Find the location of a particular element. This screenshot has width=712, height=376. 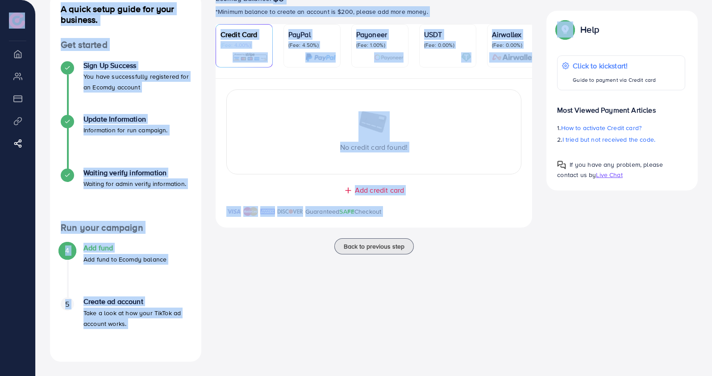

p: (Fee: 1.00%) is located at coordinates (380, 45).